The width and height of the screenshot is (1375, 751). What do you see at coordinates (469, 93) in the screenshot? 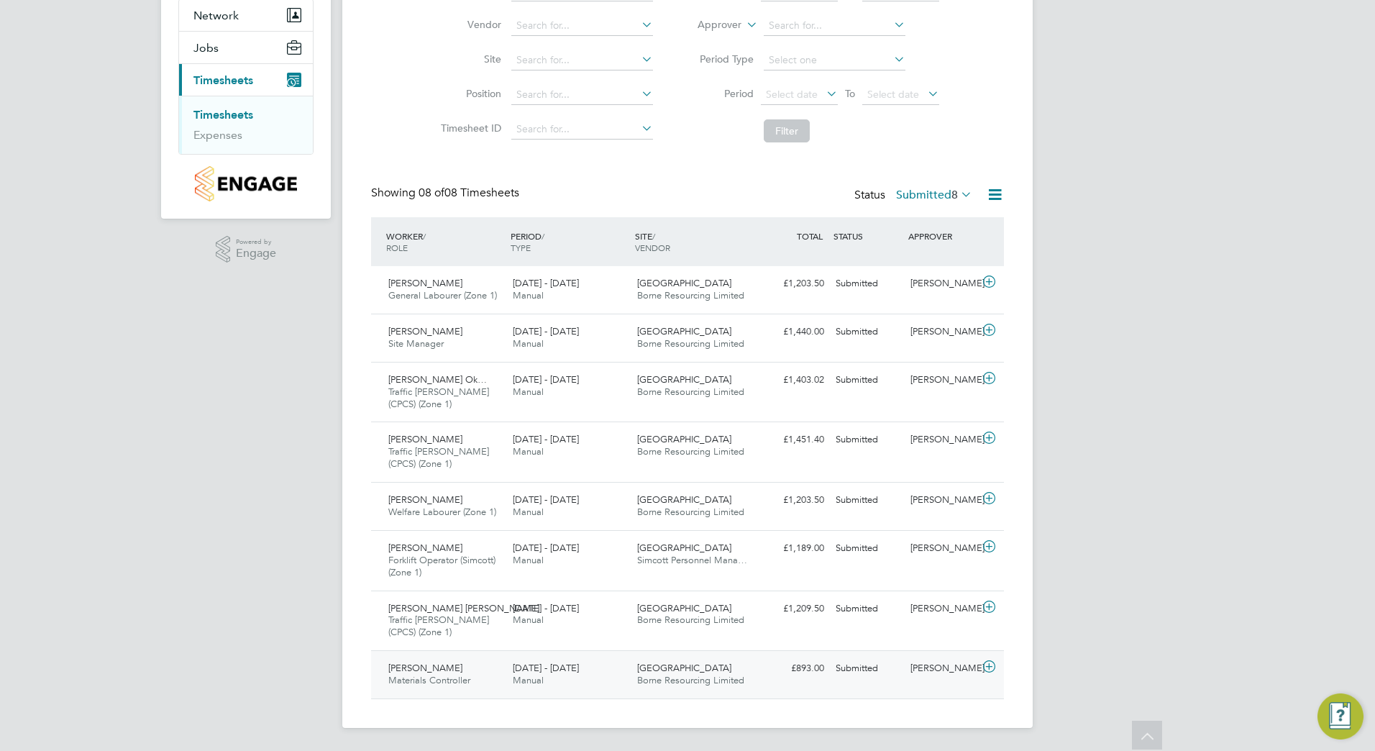
I see `label: Position` at bounding box center [469, 93].